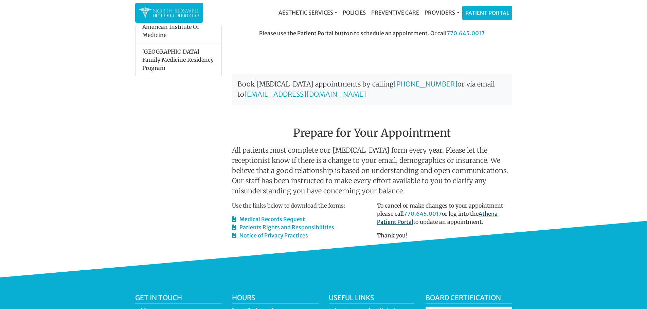 Image resolution: width=647 pixels, height=309 pixels. I want to click on div: Please use the Patient Portal button to schedule an appointment. Or call, so click(372, 48).